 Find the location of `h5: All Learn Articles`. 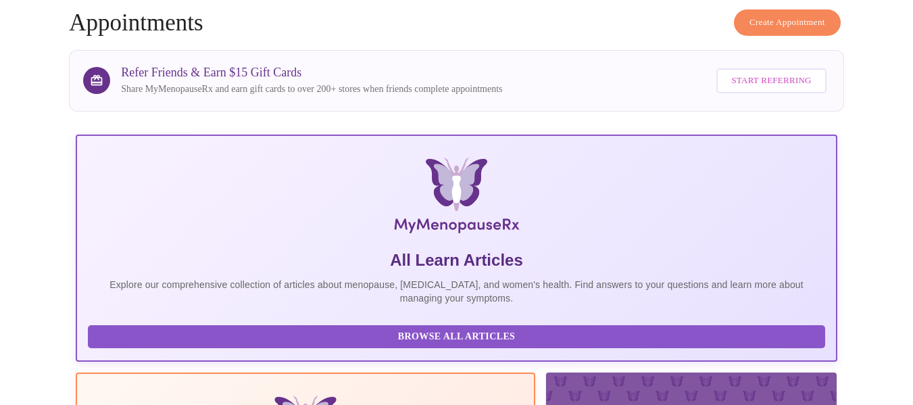

h5: All Learn Articles is located at coordinates (456, 260).